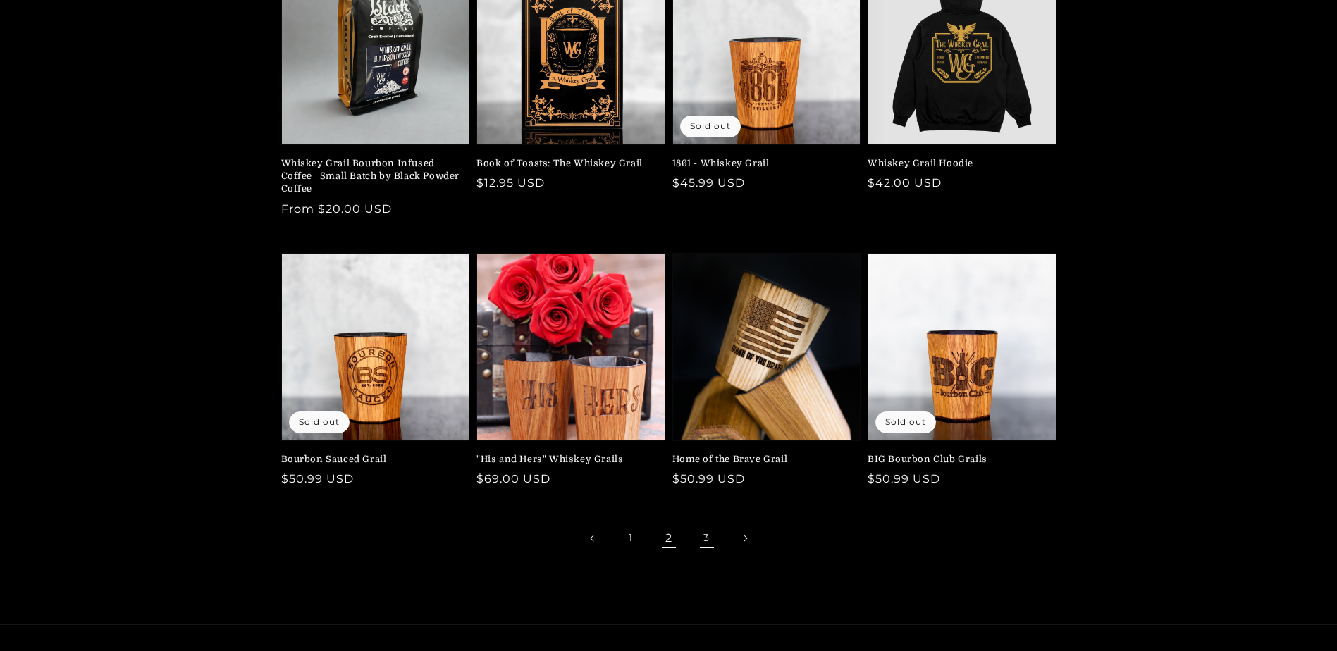  Describe the element at coordinates (593, 539) in the screenshot. I see `a: Previous page` at that location.